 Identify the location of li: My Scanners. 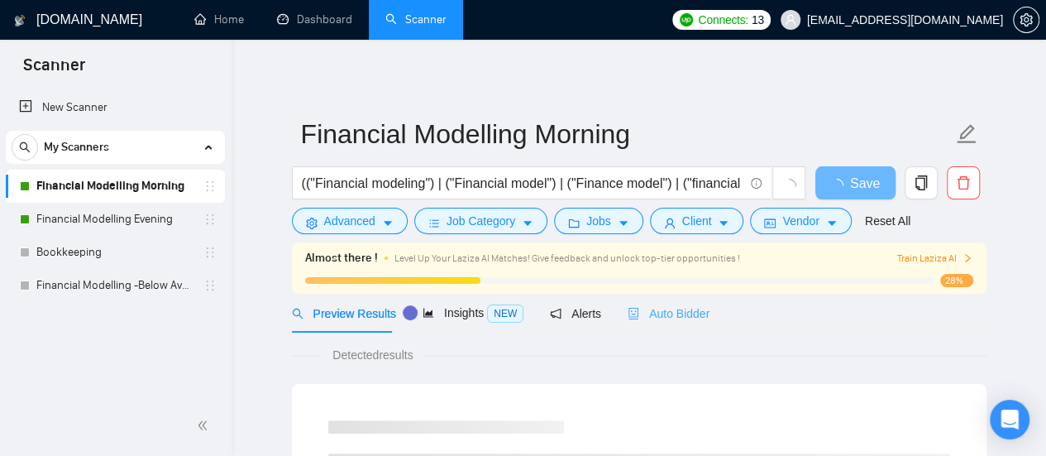
(115, 216).